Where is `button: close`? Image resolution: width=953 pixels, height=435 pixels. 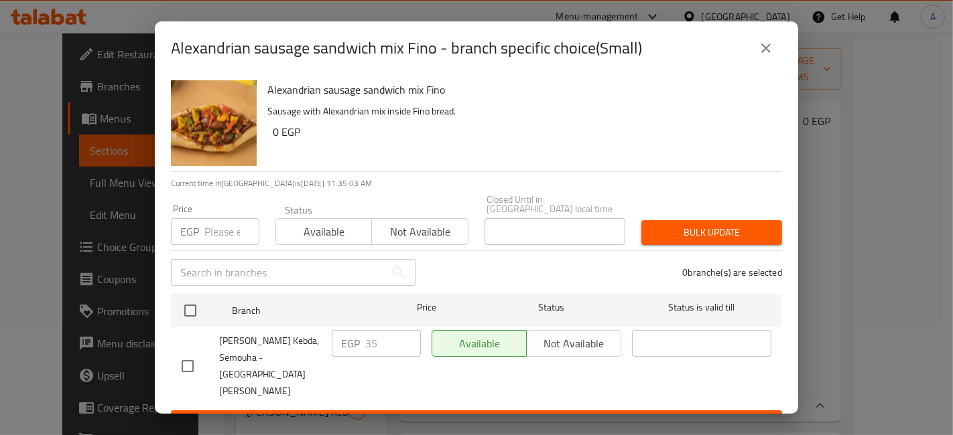
button: close is located at coordinates (766, 48).